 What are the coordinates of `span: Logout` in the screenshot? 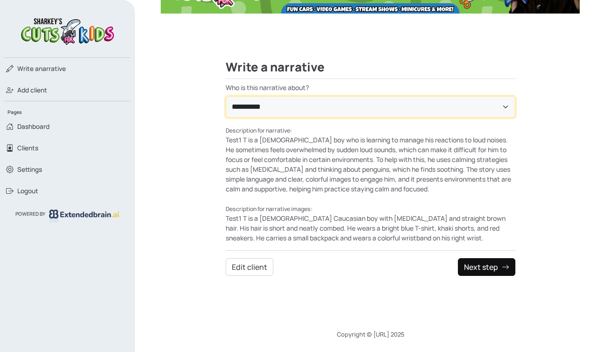 It's located at (28, 191).